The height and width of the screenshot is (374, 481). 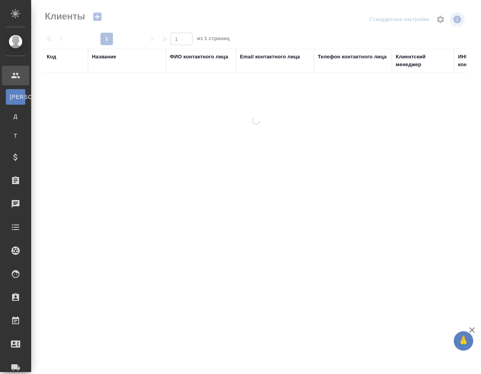 I want to click on div: Название, so click(x=104, y=57).